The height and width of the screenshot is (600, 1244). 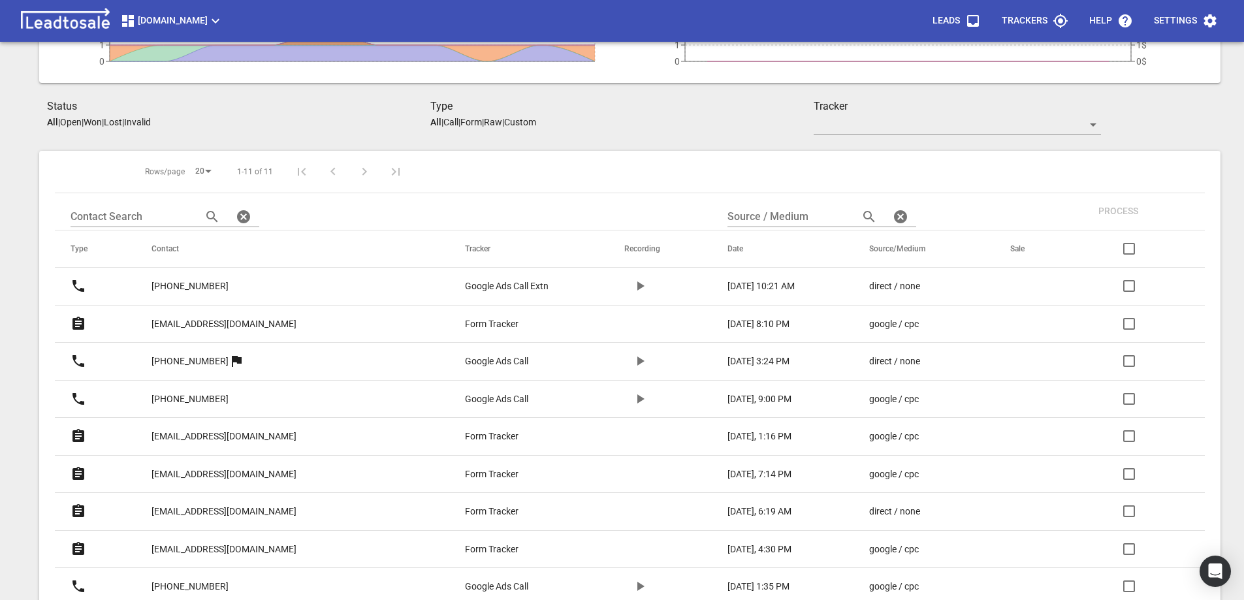 I want to click on div: 20, so click(x=203, y=171).